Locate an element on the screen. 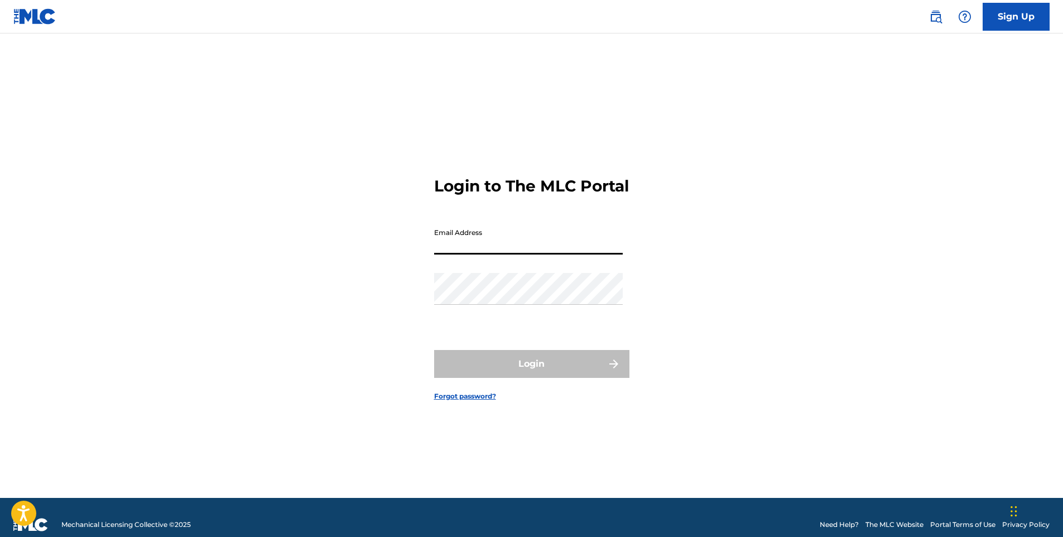 This screenshot has height=537, width=1063. a: Forgot password? is located at coordinates (465, 396).